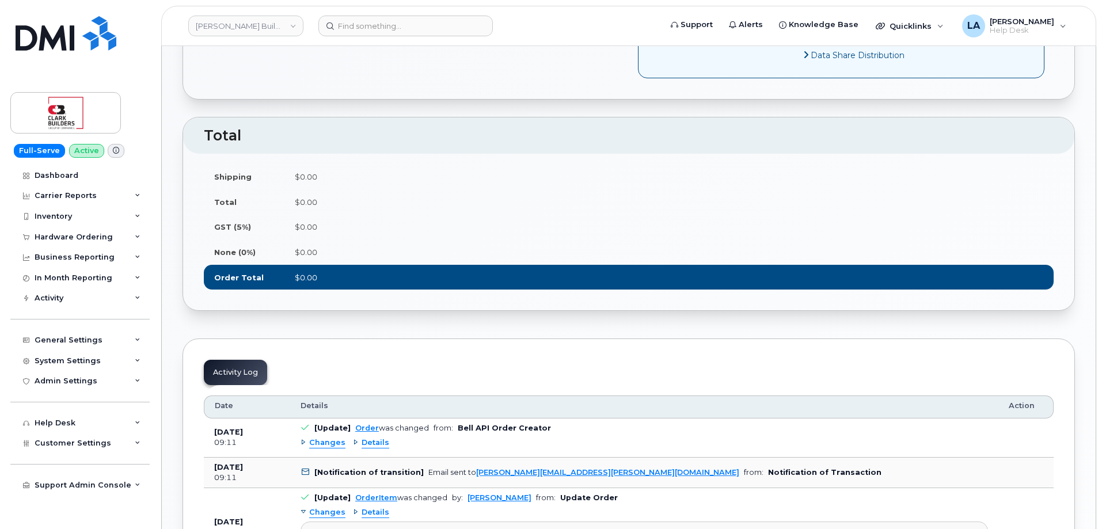 This screenshot has width=1102, height=529. Describe the element at coordinates (824, 25) in the screenshot. I see `span: Knowledge Base` at that location.